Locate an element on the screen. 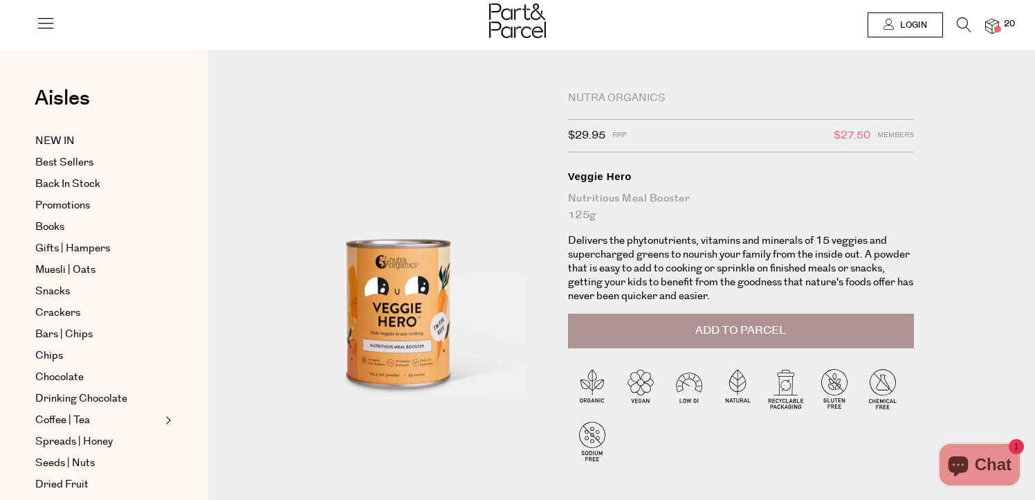  span: Bars | Chips is located at coordinates (64, 334).